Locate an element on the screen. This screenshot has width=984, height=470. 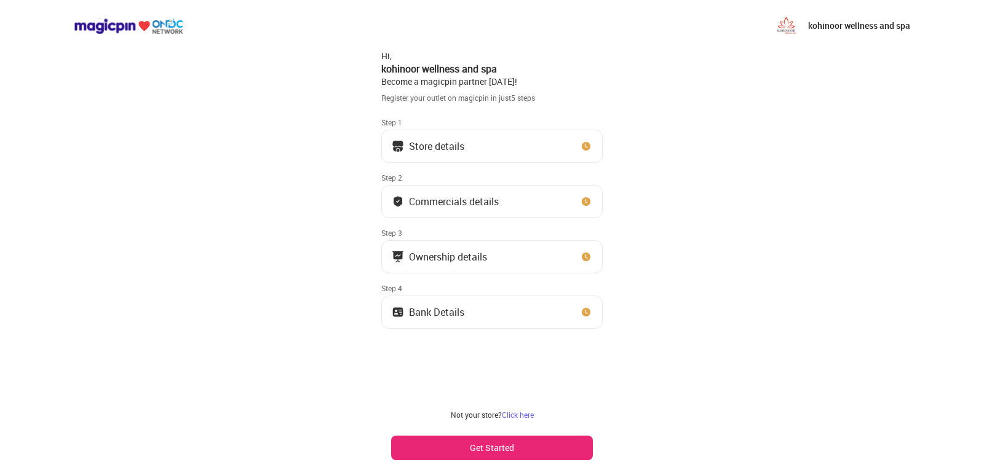
div: Bank Details is located at coordinates (436, 312).